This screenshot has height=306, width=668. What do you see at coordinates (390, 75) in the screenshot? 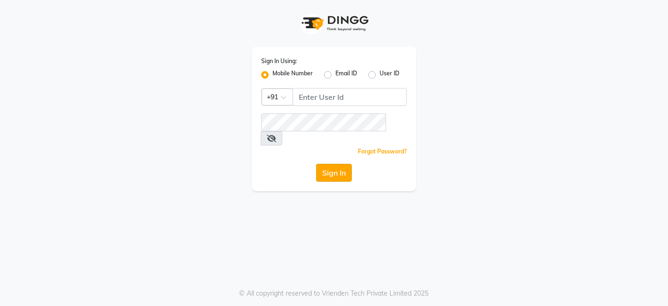
I see `label: User ID` at bounding box center [390, 75].